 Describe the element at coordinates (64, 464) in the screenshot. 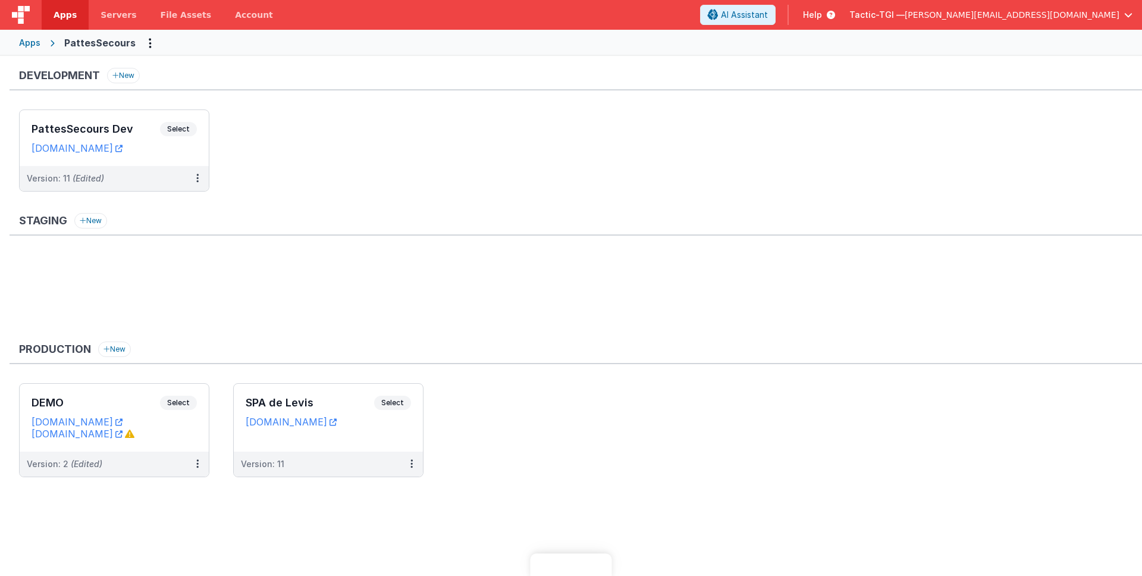

I see `div: Version: 2` at that location.